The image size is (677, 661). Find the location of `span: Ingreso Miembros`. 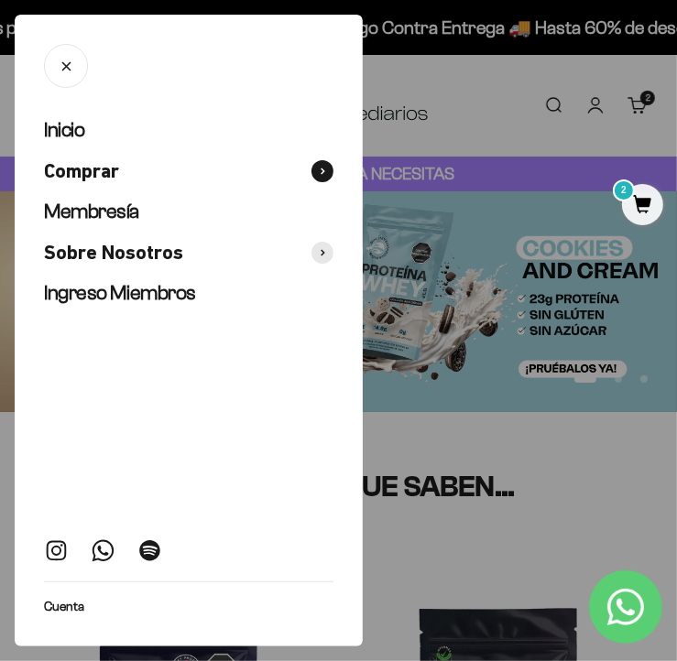

span: Ingreso Miembros is located at coordinates (120, 292).